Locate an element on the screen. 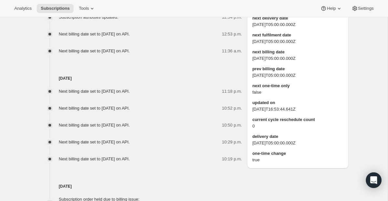 The image size is (388, 201). button: Analytics is located at coordinates (23, 8).